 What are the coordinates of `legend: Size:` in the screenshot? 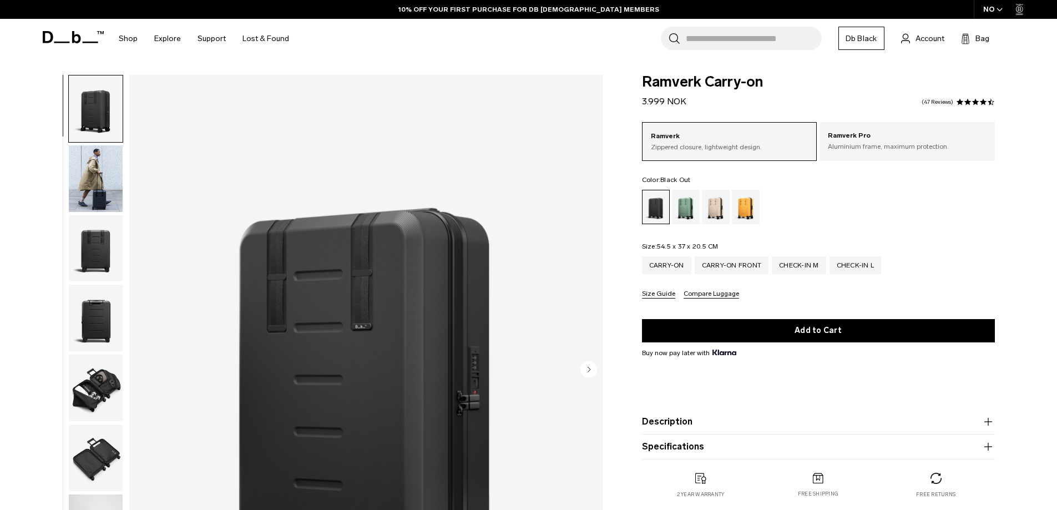 It's located at (680, 246).